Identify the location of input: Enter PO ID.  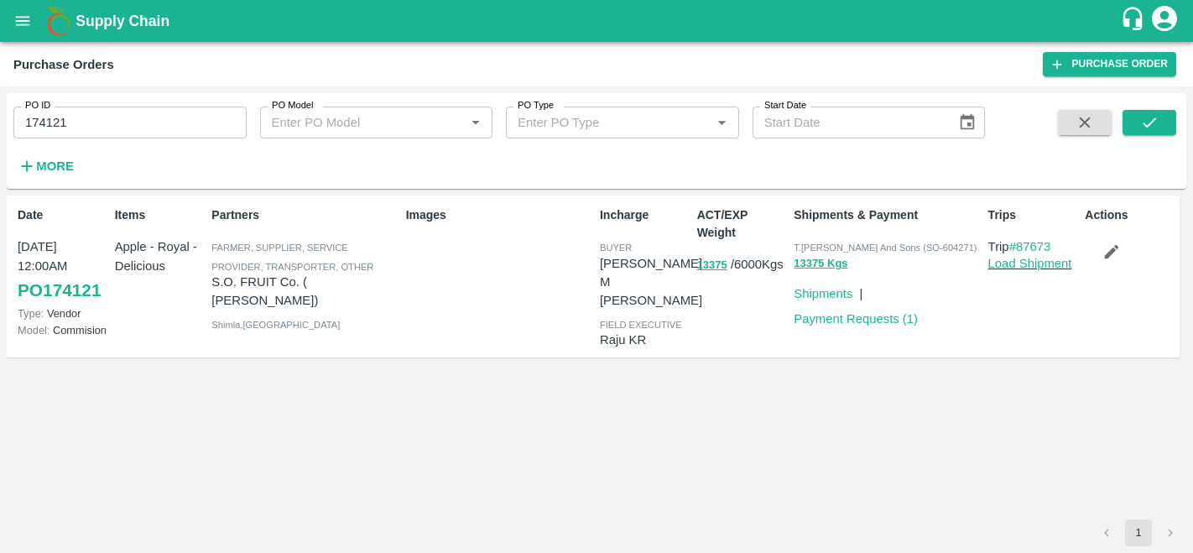
(130, 122).